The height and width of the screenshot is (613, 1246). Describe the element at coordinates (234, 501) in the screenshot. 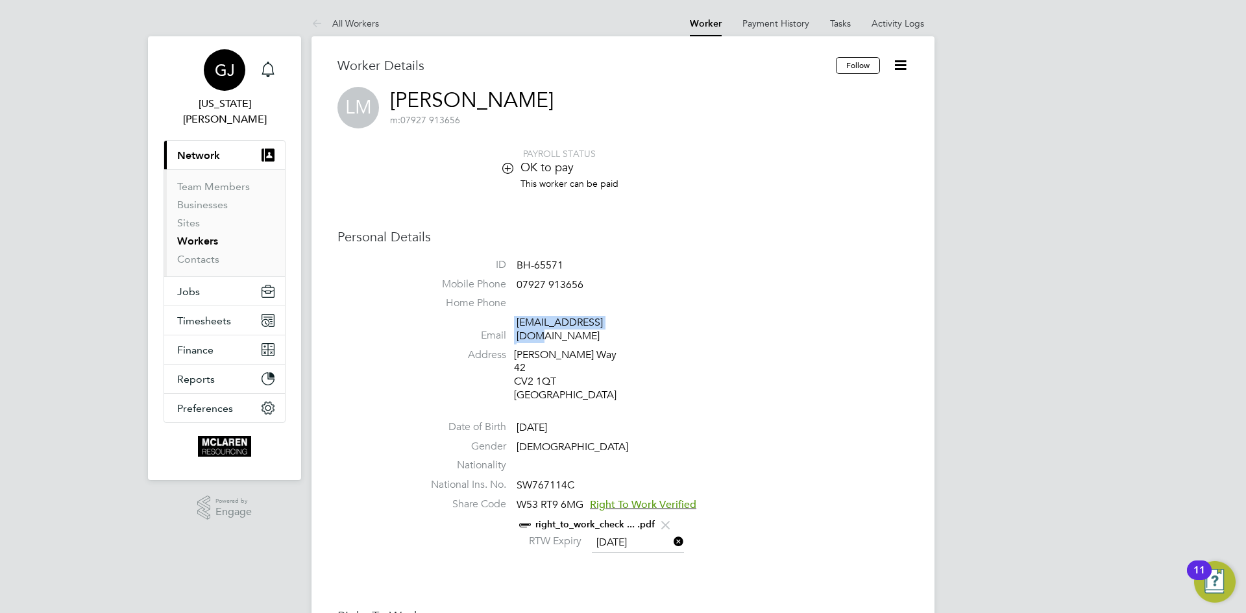

I see `span: Powered by` at that location.